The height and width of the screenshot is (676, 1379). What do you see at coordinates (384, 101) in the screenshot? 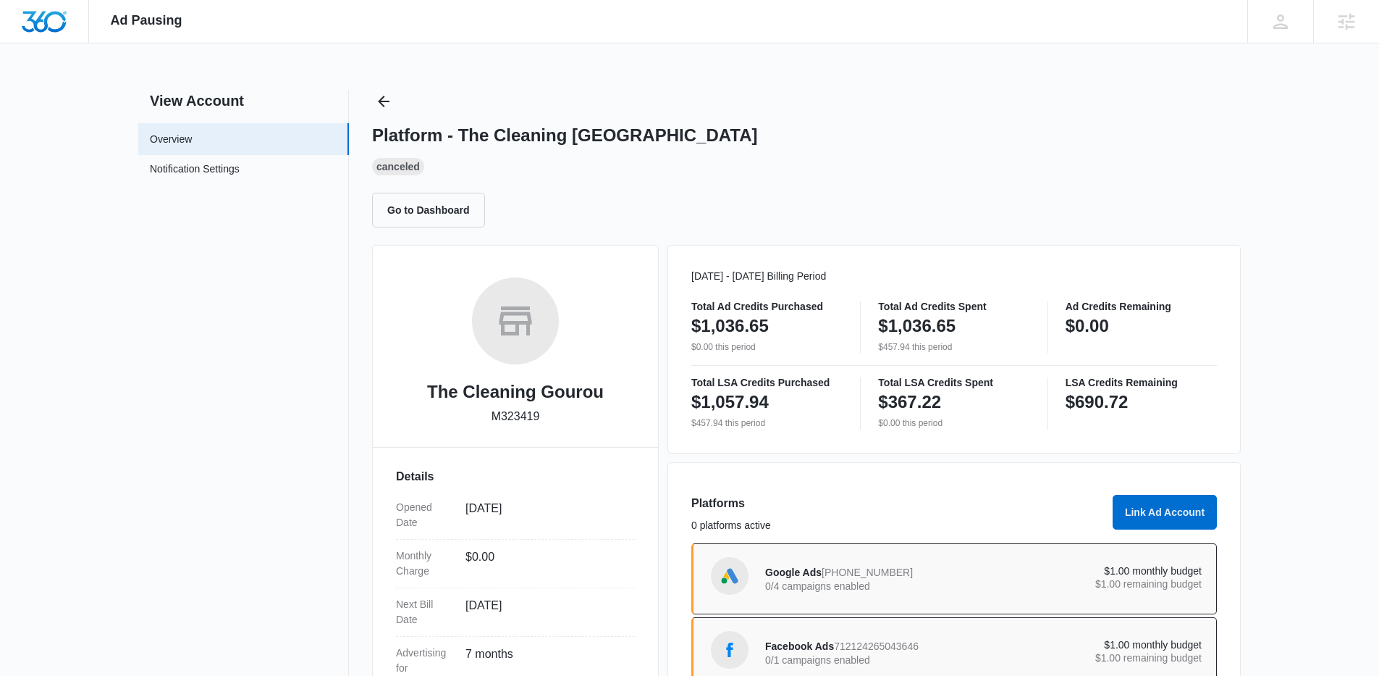
I see `button: Back` at bounding box center [384, 101].